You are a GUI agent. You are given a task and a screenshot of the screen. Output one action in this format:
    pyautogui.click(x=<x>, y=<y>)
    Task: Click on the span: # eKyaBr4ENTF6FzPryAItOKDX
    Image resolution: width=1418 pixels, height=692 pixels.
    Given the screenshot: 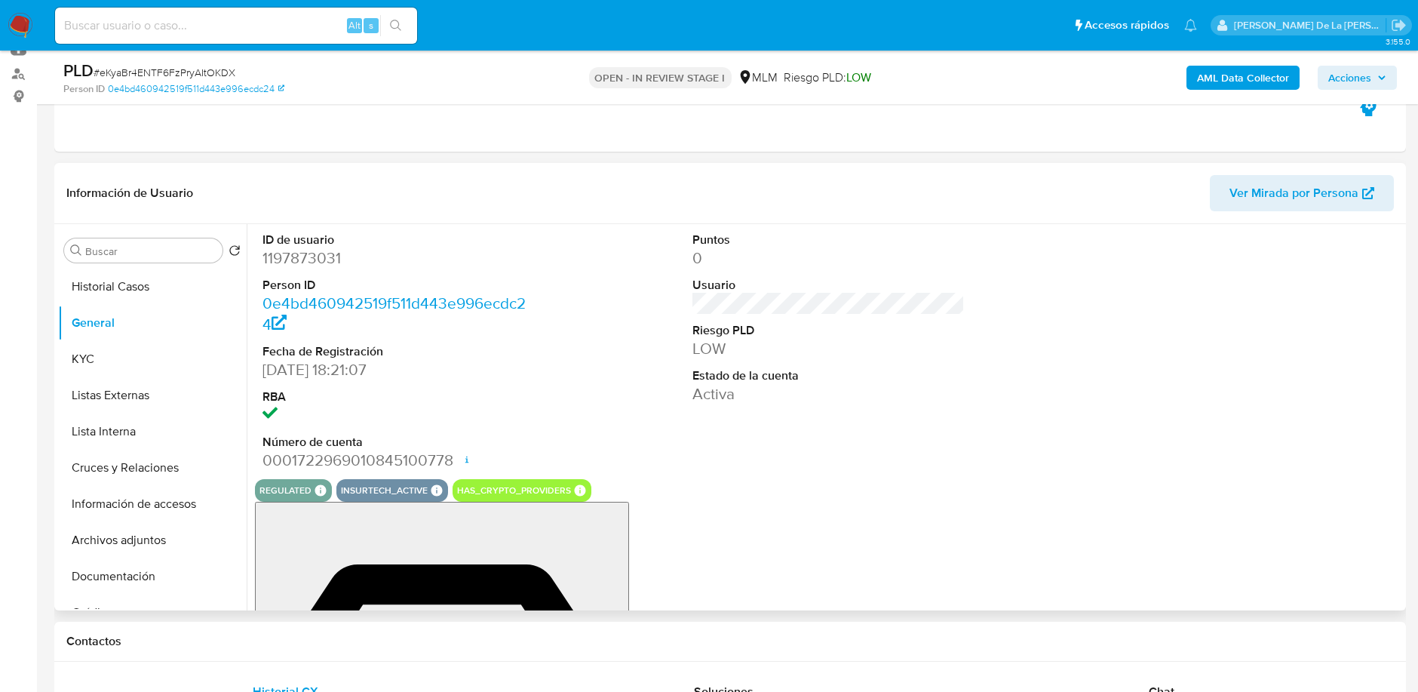 What is the action you would take?
    pyautogui.click(x=164, y=72)
    